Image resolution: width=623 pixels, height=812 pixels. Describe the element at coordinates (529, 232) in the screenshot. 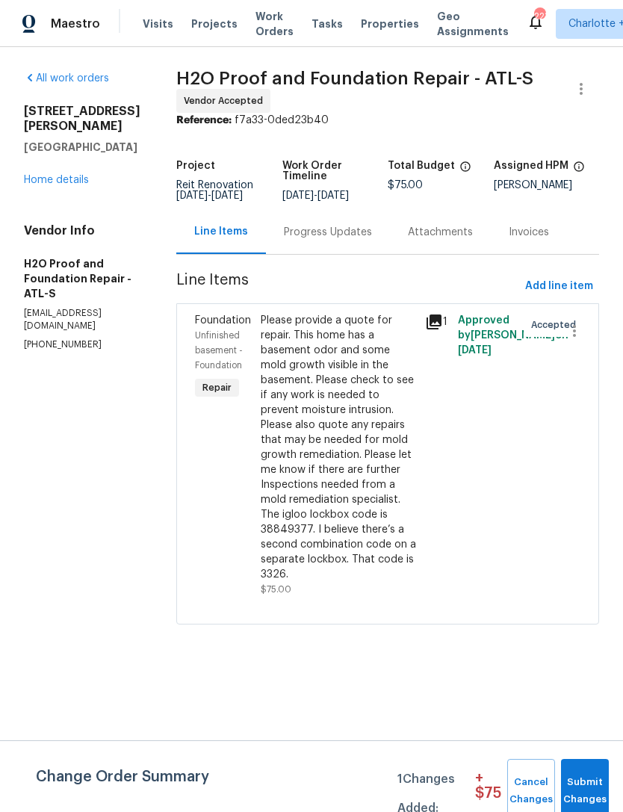

I see `div: Invoices` at that location.